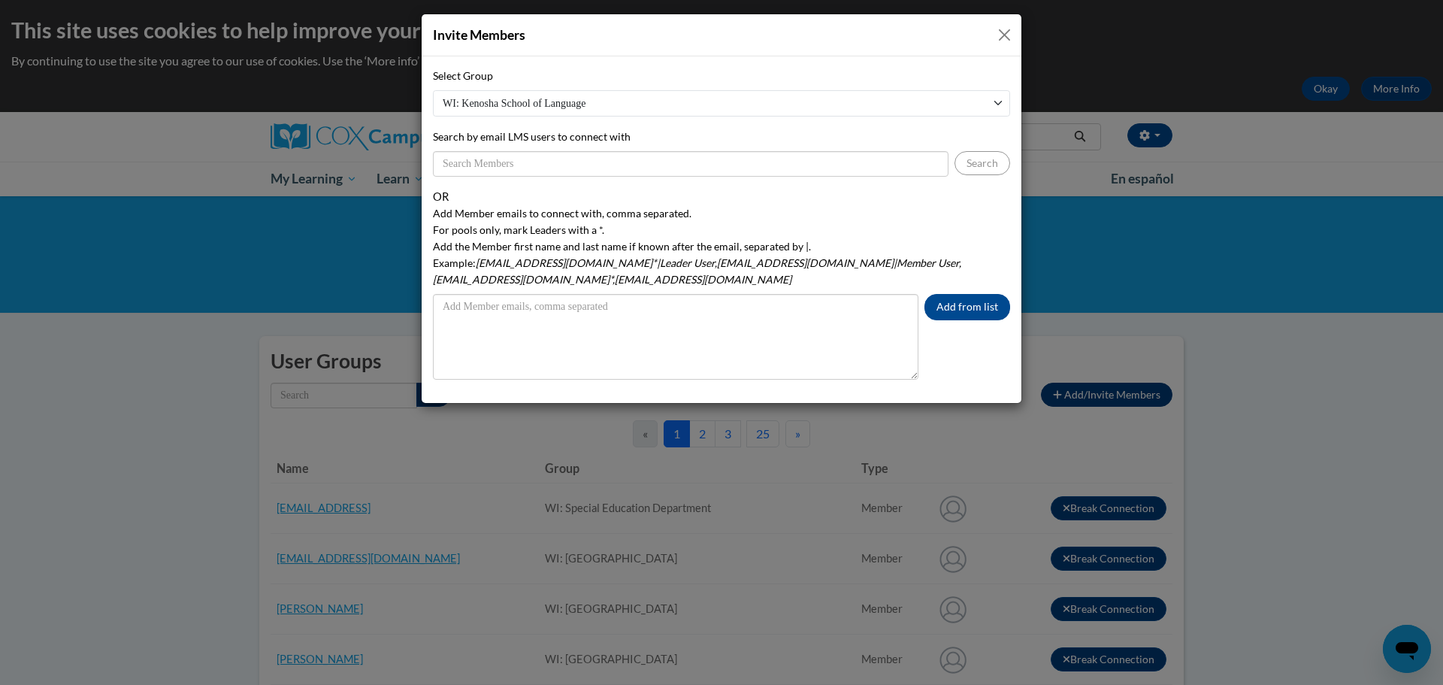 Image resolution: width=1443 pixels, height=685 pixels. Describe the element at coordinates (519, 229) in the screenshot. I see `span: For pools only, mark Leaders with a *.` at that location.